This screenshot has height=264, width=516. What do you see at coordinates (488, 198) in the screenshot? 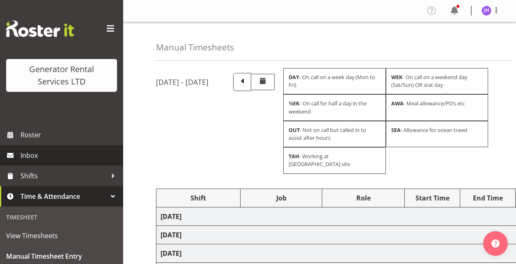
I see `div: End Time` at bounding box center [488, 198].